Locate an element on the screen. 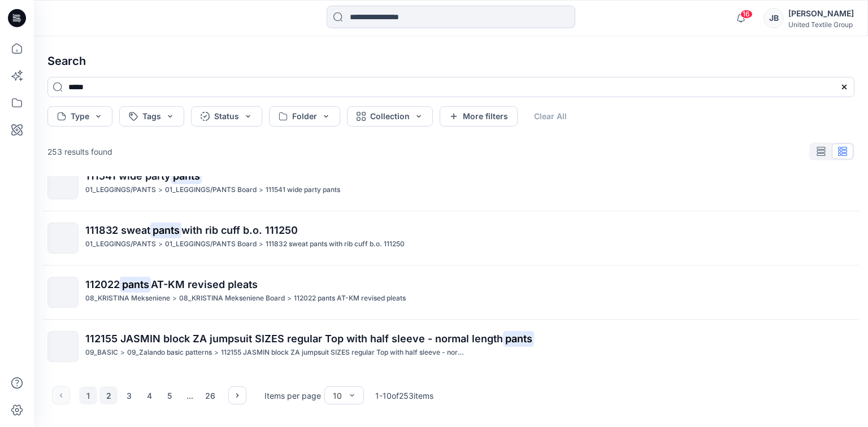 This screenshot has width=868, height=427. button: Folder is located at coordinates (305, 116).